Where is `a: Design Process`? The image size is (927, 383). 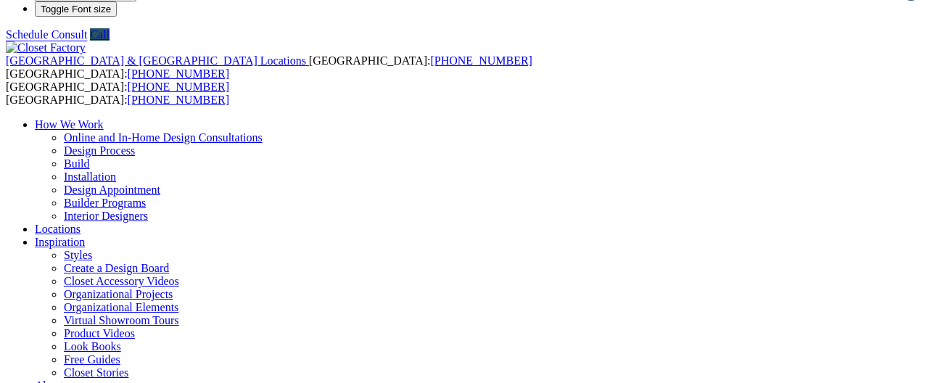
a: Design Process is located at coordinates (99, 150).